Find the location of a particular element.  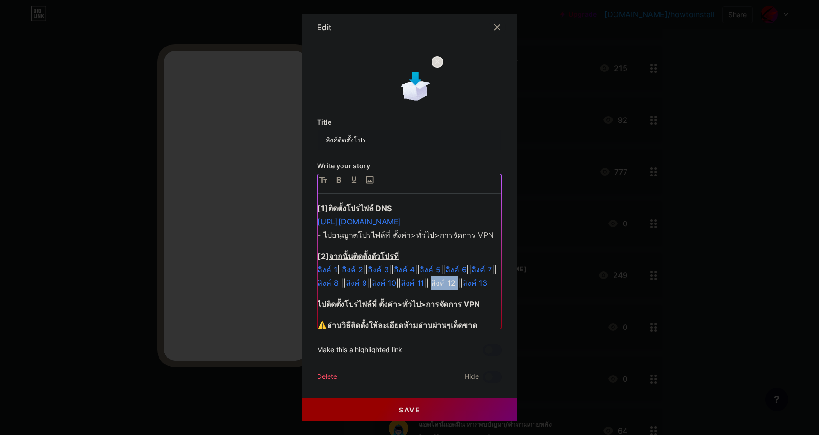

img: link_thumbnail is located at coordinates (415, 83).